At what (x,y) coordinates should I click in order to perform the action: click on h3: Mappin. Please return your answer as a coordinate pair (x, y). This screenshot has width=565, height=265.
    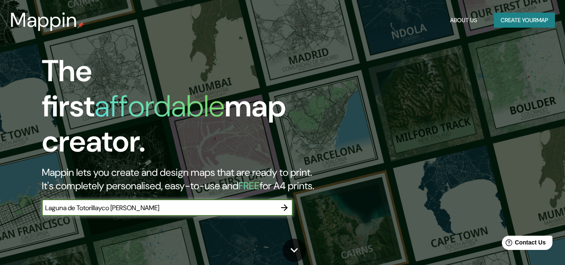
    Looking at the image, I should click on (44, 20).